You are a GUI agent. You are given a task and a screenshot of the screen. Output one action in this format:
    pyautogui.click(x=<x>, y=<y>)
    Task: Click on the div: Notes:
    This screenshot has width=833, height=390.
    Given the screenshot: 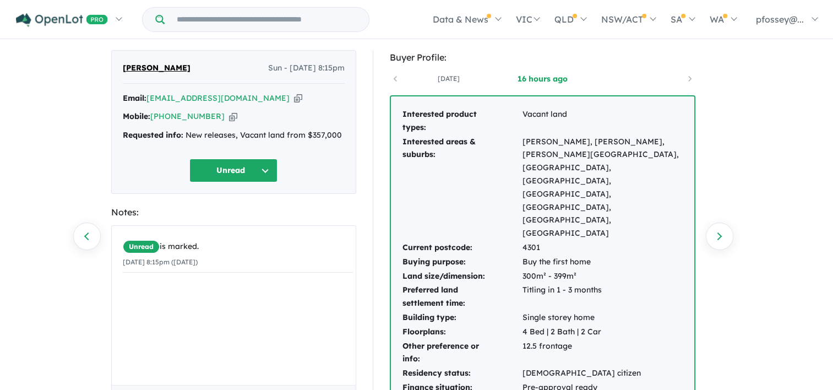 What is the action you would take?
    pyautogui.click(x=234, y=212)
    